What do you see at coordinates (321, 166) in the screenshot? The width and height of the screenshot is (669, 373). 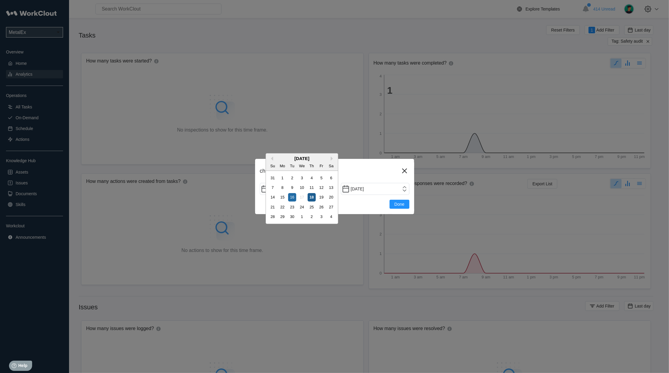 I see `div: Fr` at bounding box center [321, 166].